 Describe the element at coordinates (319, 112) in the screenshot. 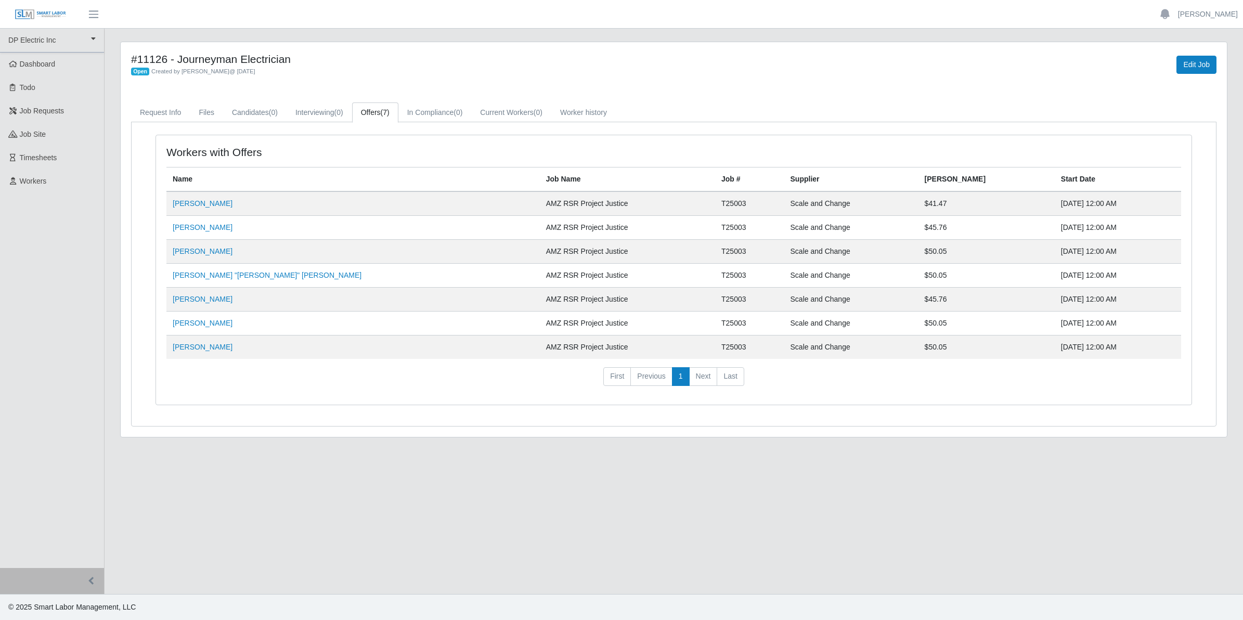

I see `a: Interviewing` at that location.